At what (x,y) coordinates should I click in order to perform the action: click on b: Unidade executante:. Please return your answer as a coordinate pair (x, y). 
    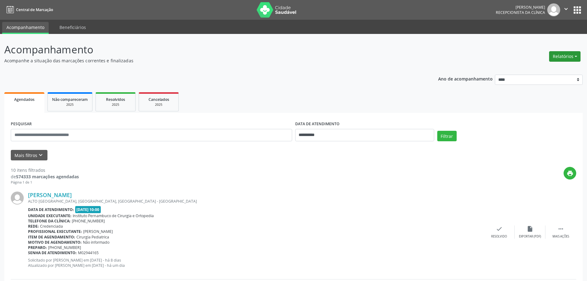
    Looking at the image, I should click on (50, 215).